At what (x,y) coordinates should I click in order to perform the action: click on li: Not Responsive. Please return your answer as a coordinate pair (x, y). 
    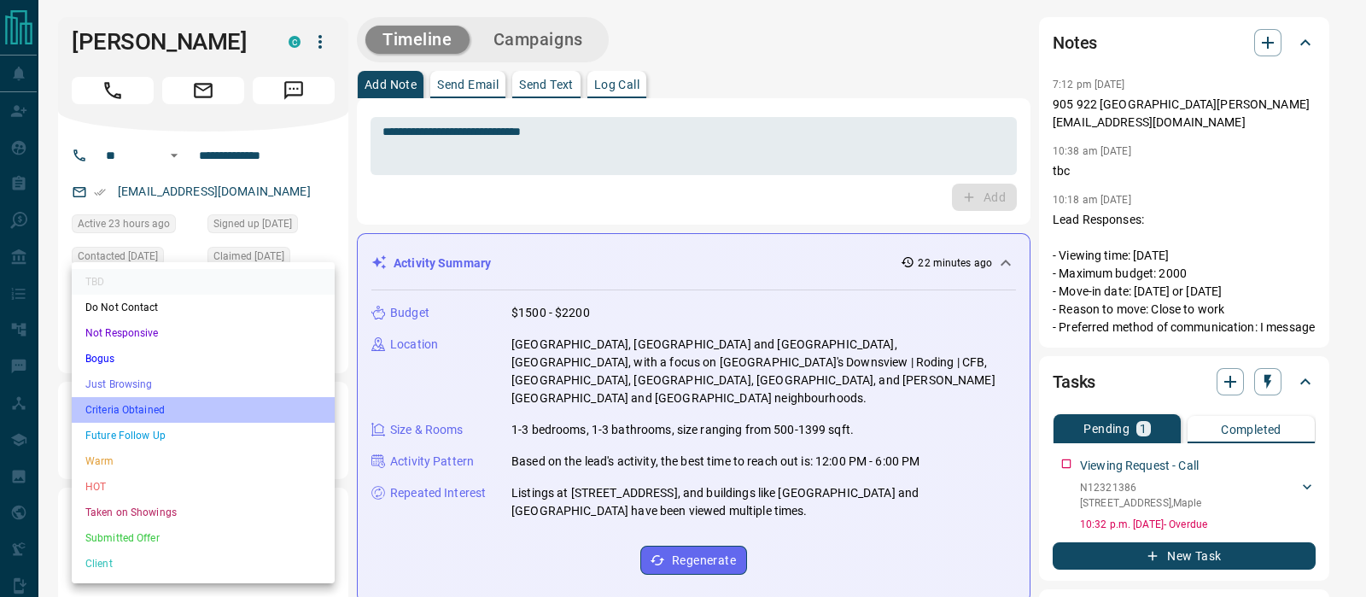
    Looking at the image, I should click on (203, 333).